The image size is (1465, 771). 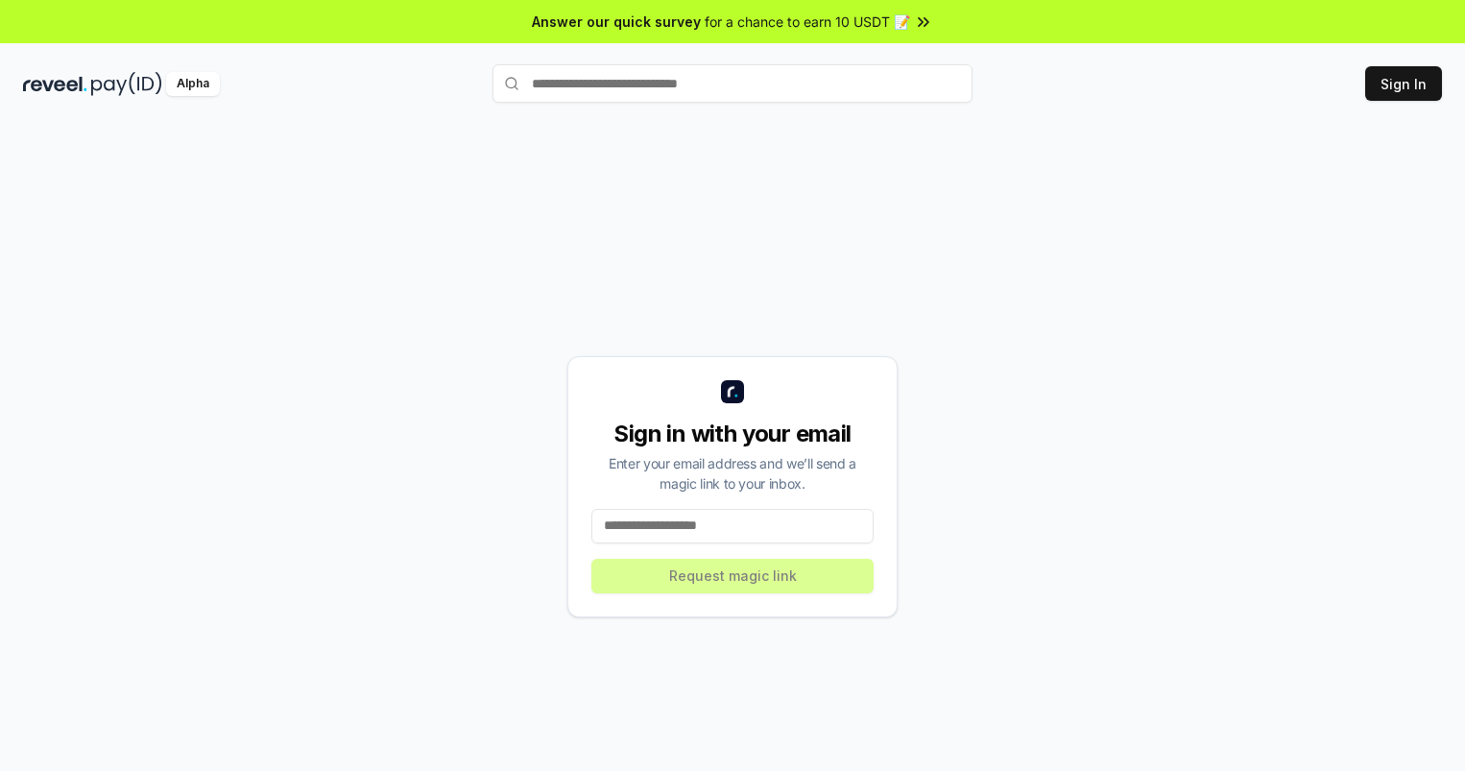 What do you see at coordinates (732, 434) in the screenshot?
I see `div: Sign in with your email` at bounding box center [732, 434].